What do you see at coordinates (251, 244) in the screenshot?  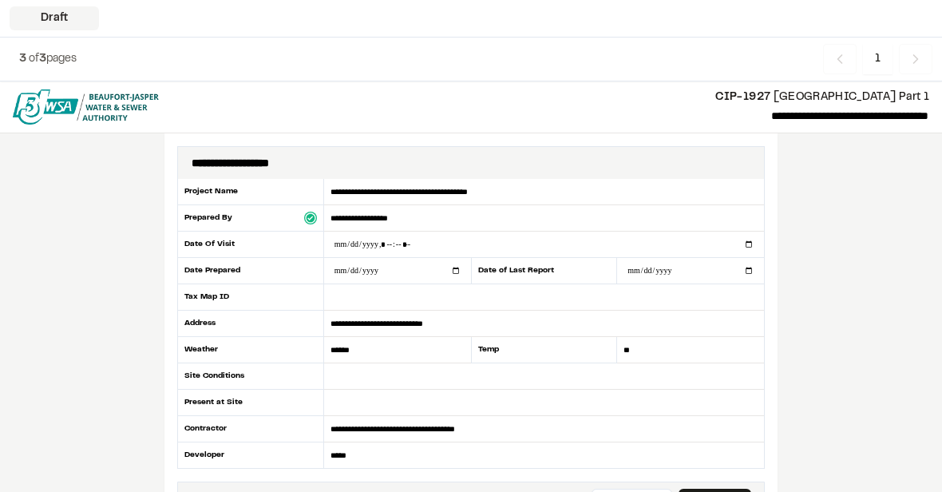 I see `div: Date Of Visit` at bounding box center [251, 244].